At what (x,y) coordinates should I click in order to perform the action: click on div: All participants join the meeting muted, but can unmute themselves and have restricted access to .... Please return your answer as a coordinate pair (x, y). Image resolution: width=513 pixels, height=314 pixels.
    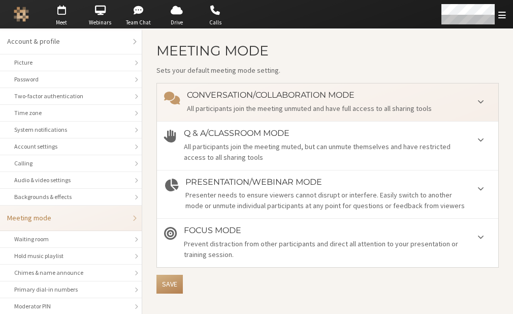
    Looking at the image, I should click on (337, 152).